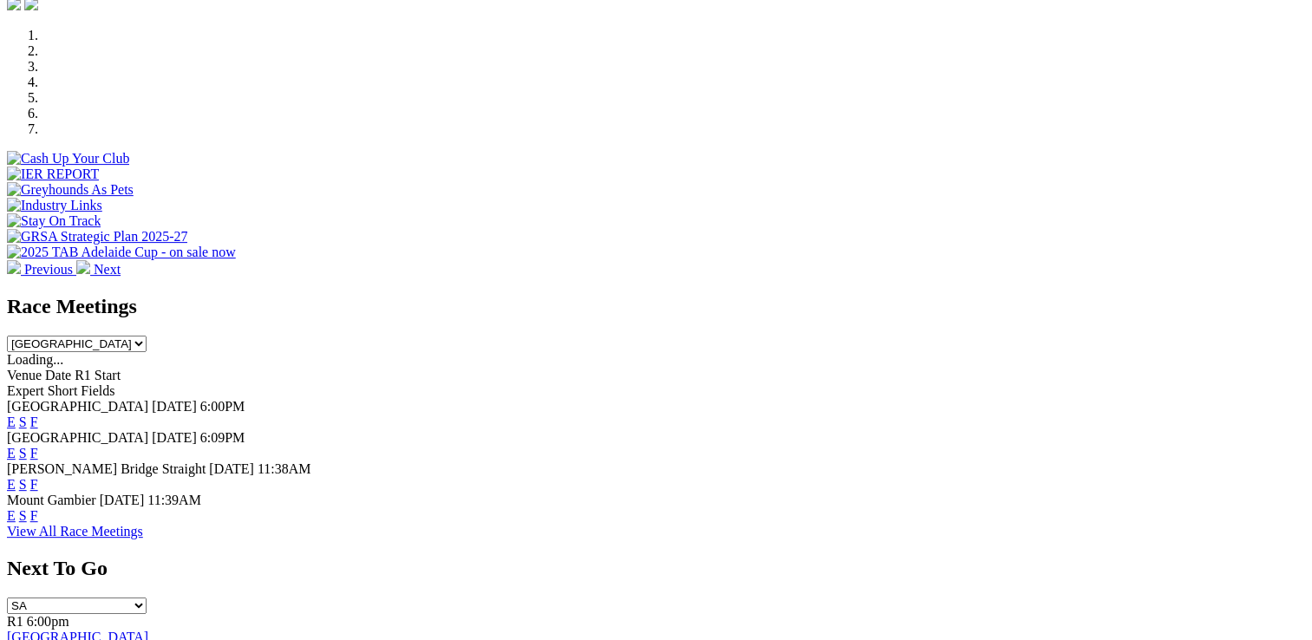 The height and width of the screenshot is (640, 1312). What do you see at coordinates (75, 531) in the screenshot?
I see `a: View All Race Meetings` at bounding box center [75, 531].